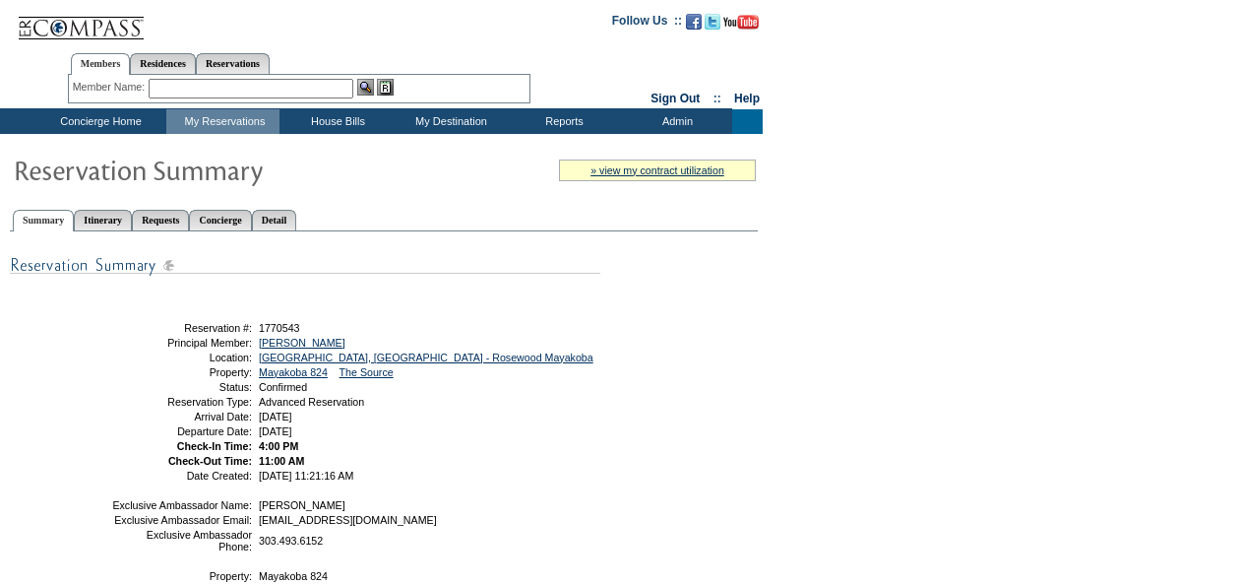 The height and width of the screenshot is (585, 1237). What do you see at coordinates (98, 121) in the screenshot?
I see `td: Concierge Home` at bounding box center [98, 121].